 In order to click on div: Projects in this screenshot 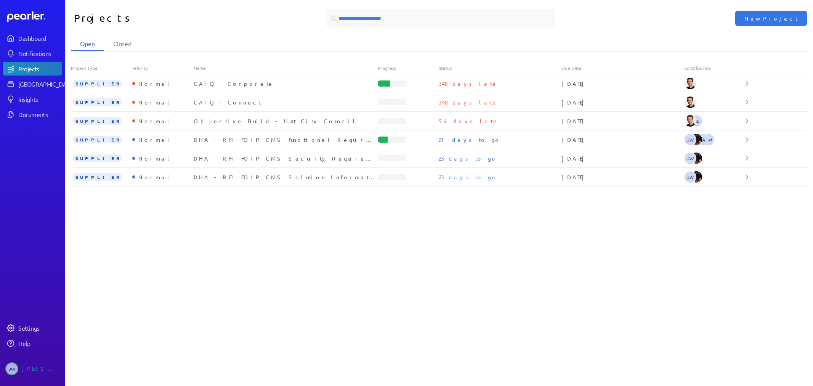, I will do `click(40, 69)`.